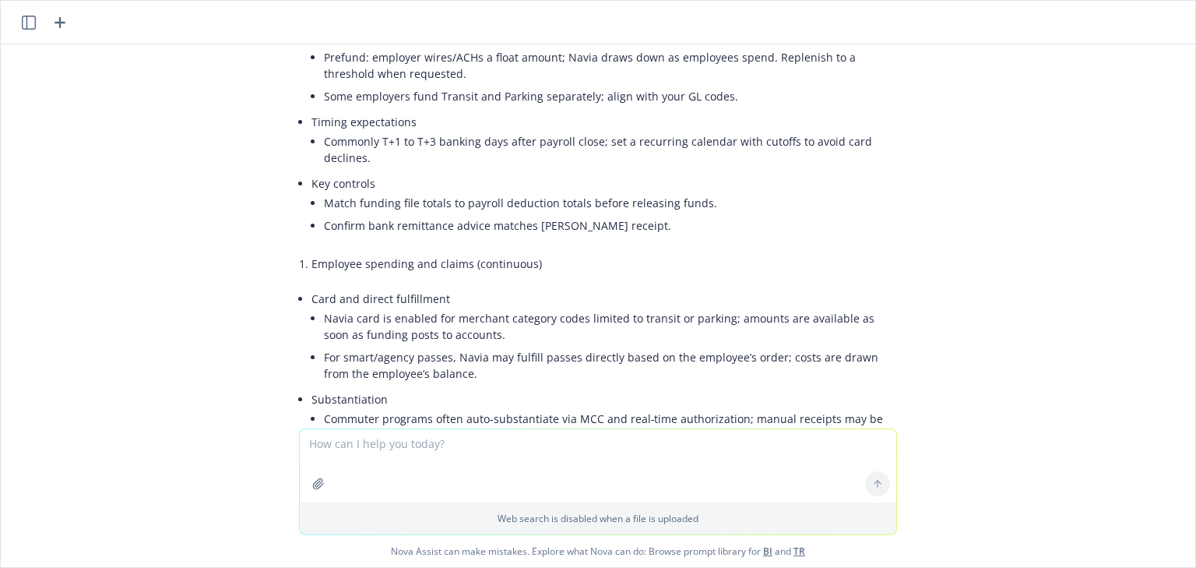  I want to click on a: TR, so click(799, 551).